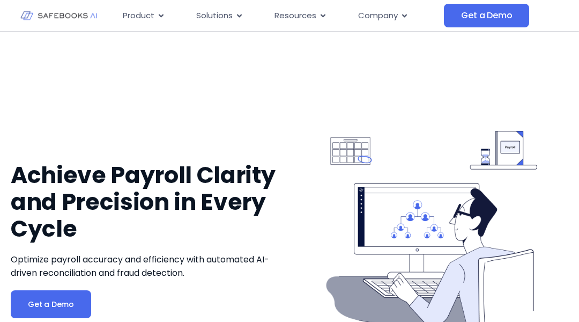 The image size is (579, 322). I want to click on span: Solutions, so click(214, 16).